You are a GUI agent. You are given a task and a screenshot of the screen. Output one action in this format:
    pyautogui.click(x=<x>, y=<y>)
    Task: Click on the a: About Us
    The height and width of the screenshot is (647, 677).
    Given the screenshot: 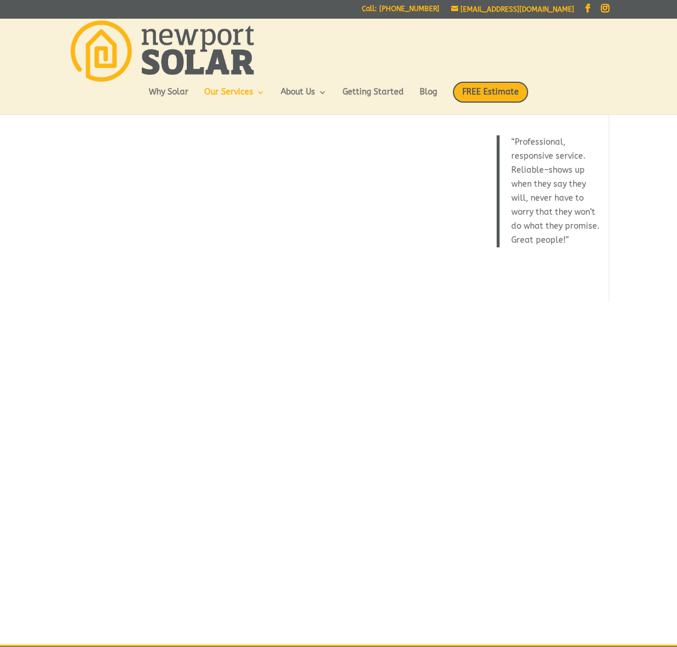 What is the action you would take?
    pyautogui.click(x=304, y=98)
    